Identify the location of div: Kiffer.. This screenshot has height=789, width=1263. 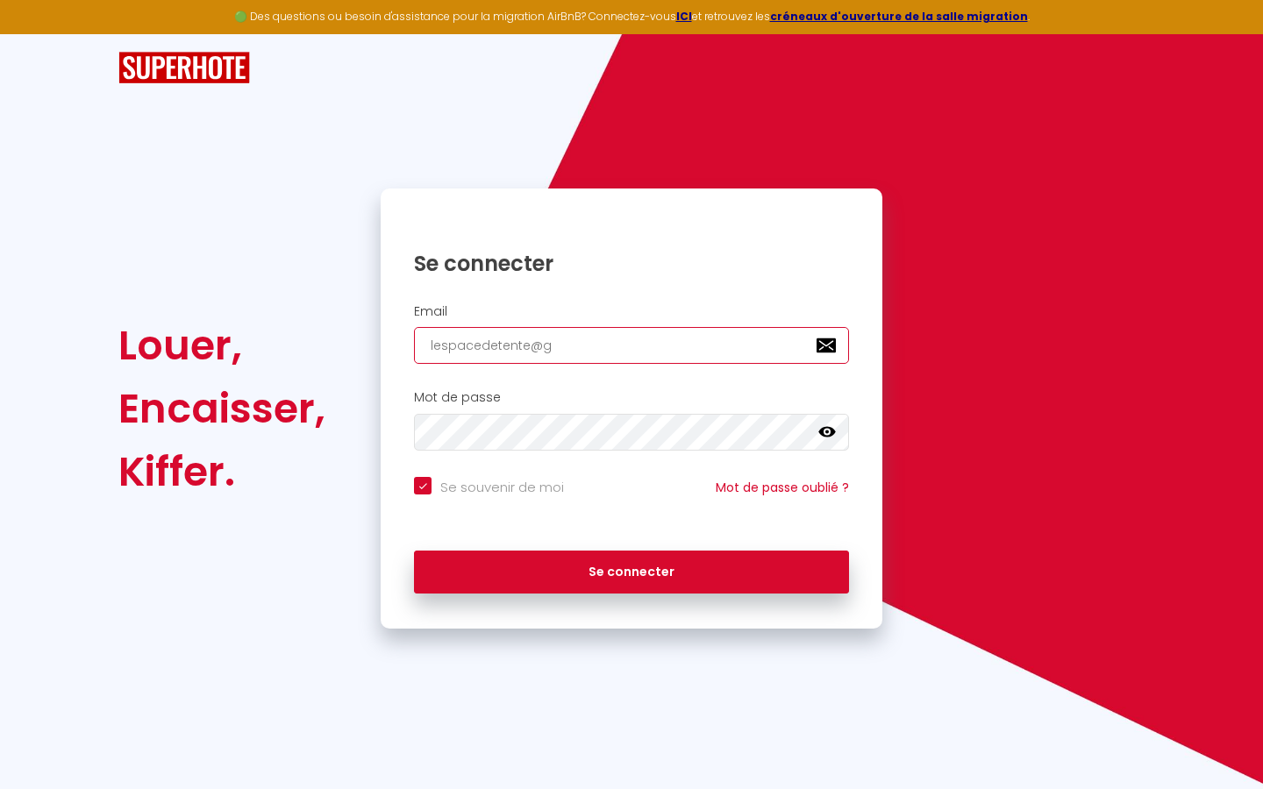
(222, 472).